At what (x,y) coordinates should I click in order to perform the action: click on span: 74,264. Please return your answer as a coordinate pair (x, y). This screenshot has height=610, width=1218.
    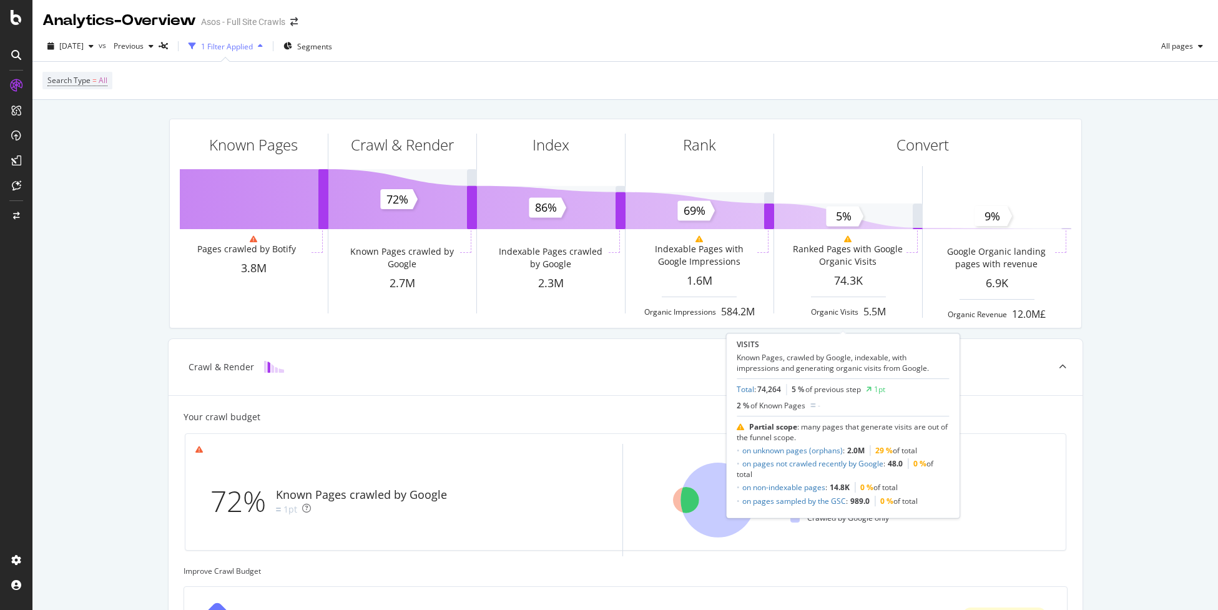
    Looking at the image, I should click on (769, 390).